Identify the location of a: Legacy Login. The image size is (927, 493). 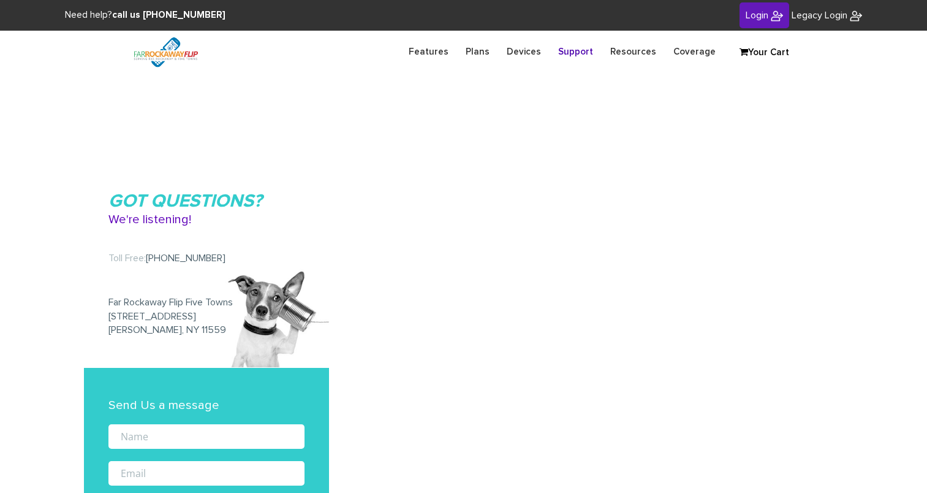
(827, 15).